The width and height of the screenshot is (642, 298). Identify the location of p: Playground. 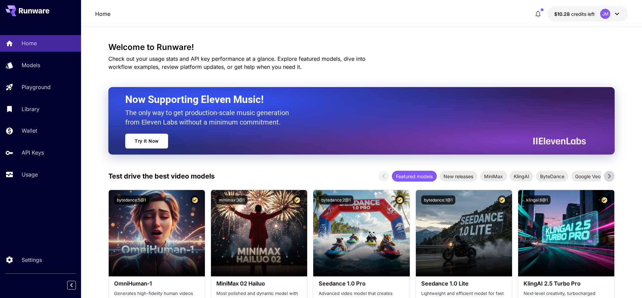
(36, 87).